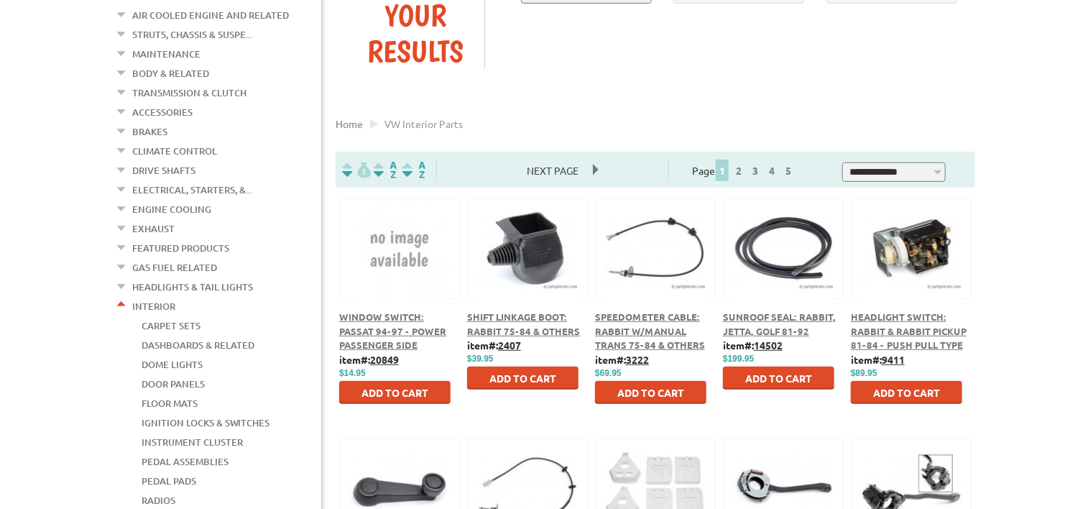 This screenshot has height=509, width=1088. Describe the element at coordinates (192, 190) in the screenshot. I see `a: Electrical, Starters, &...` at that location.